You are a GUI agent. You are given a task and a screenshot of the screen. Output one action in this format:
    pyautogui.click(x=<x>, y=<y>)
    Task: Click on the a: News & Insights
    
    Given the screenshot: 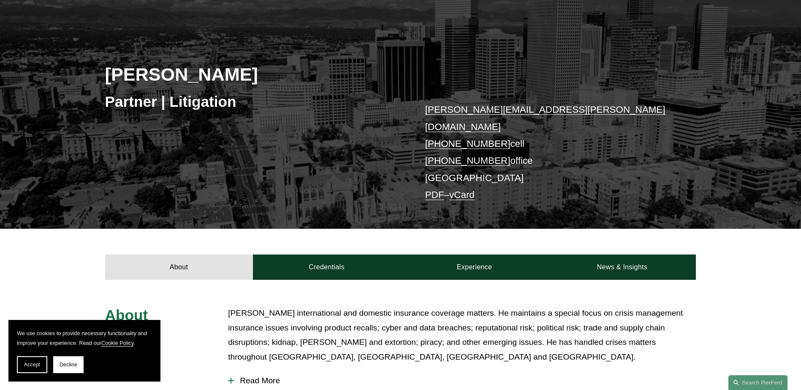 What is the action you would take?
    pyautogui.click(x=622, y=267)
    